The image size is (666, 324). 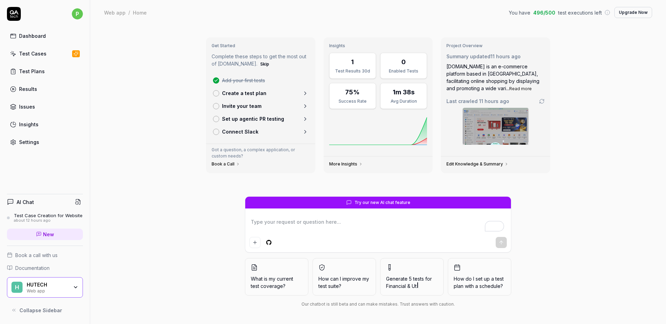 I want to click on button: Generate 5 tests forFinancial & Ut, so click(x=412, y=277).